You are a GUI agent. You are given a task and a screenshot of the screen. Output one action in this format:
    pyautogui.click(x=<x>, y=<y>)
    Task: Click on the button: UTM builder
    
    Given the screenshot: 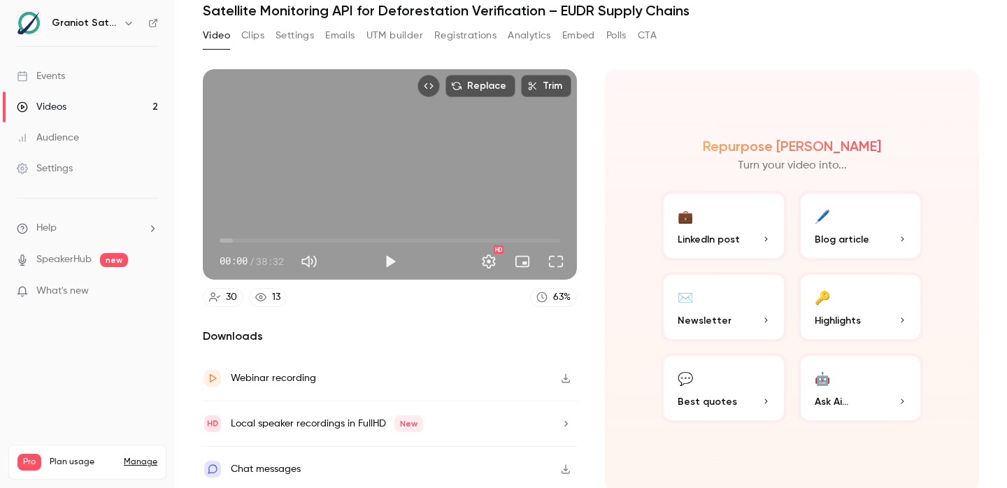 What is the action you would take?
    pyautogui.click(x=394, y=36)
    